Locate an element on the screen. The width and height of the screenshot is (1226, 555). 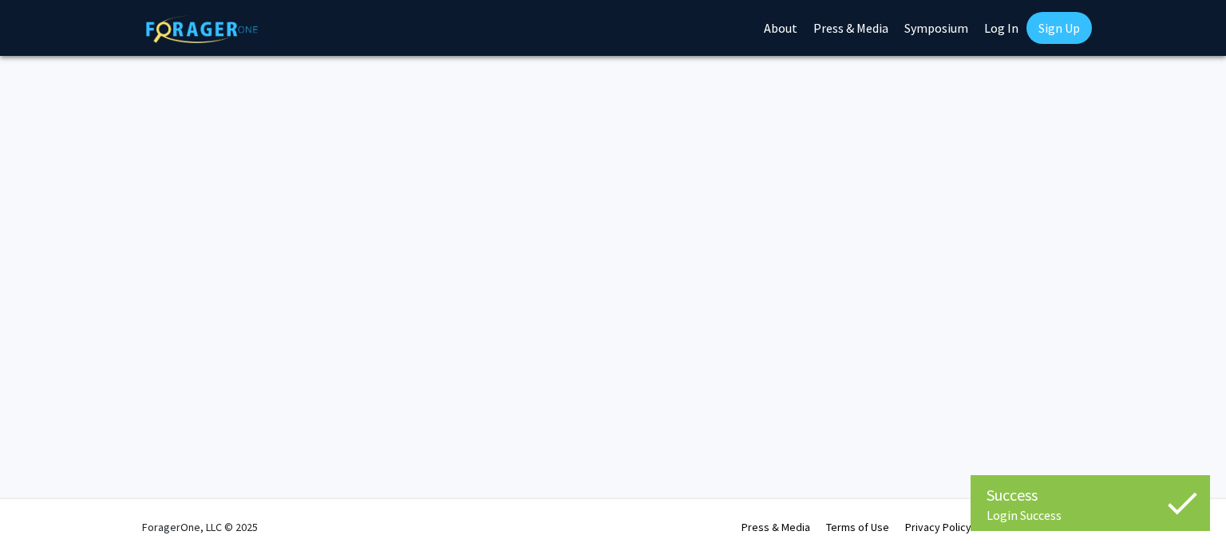
a: Sign Up is located at coordinates (1059, 28).